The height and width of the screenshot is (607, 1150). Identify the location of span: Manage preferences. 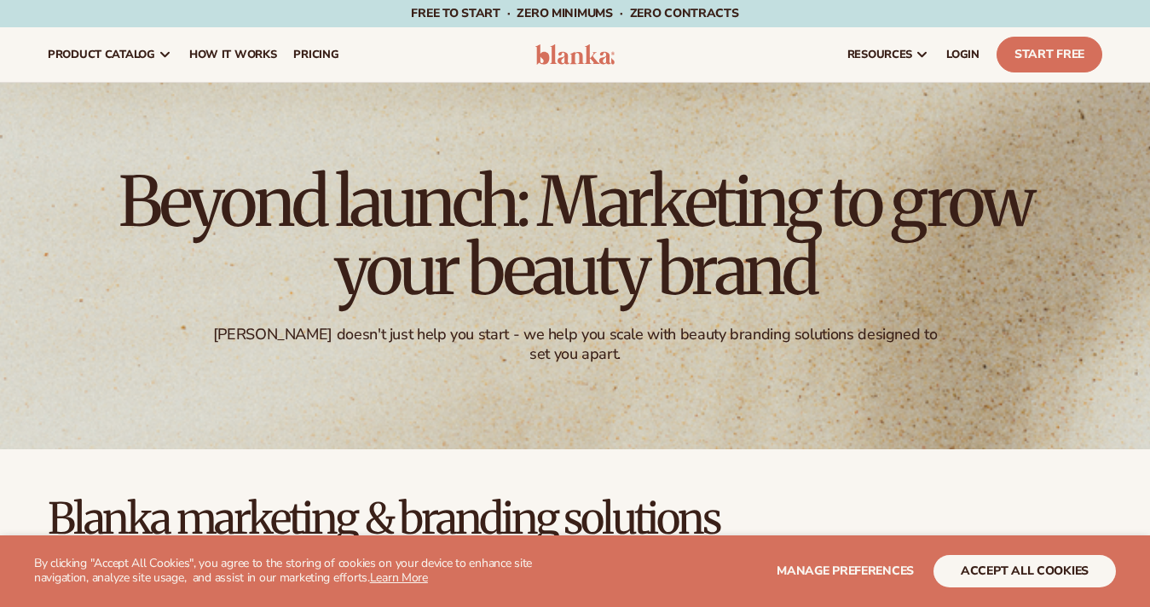
(845, 571).